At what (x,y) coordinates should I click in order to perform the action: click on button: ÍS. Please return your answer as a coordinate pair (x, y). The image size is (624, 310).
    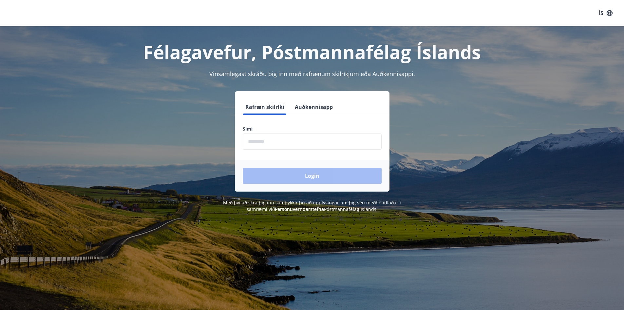
    Looking at the image, I should click on (606, 13).